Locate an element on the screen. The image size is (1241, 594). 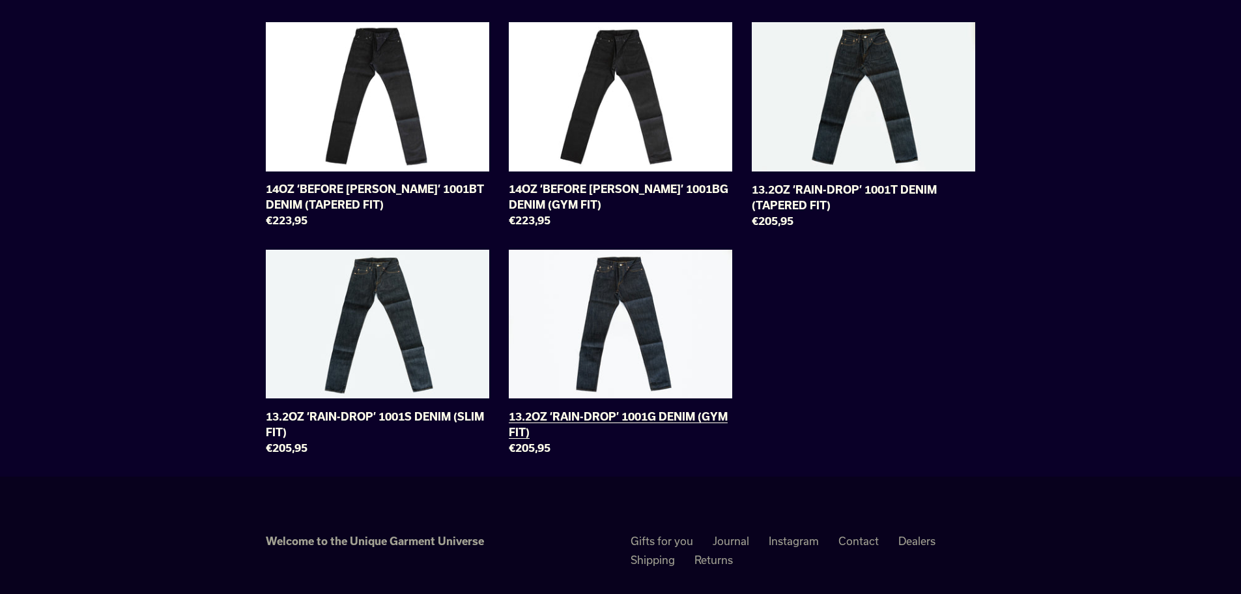
a: Shipping is located at coordinates (653, 559).